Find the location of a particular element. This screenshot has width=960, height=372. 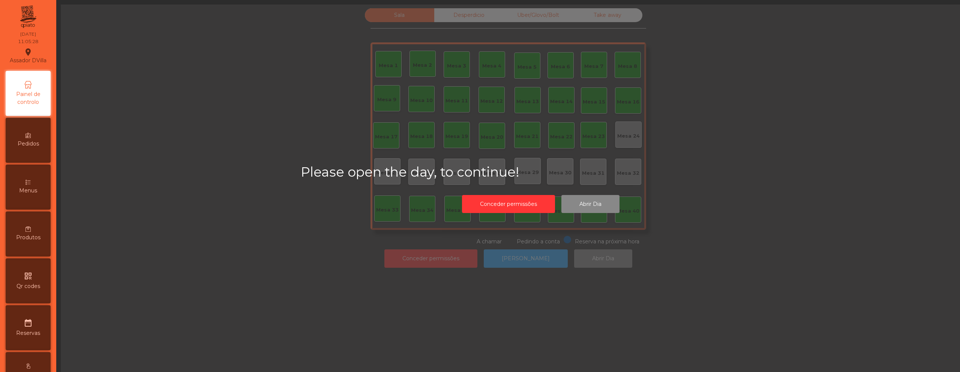

span: Produtos is located at coordinates (28, 237).